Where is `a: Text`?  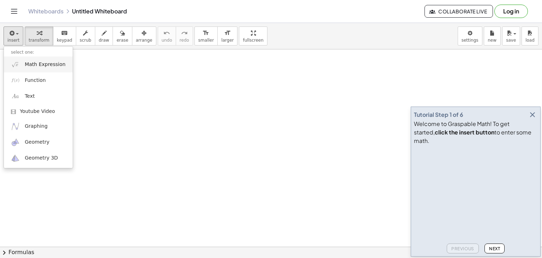
a: Text is located at coordinates (38, 96).